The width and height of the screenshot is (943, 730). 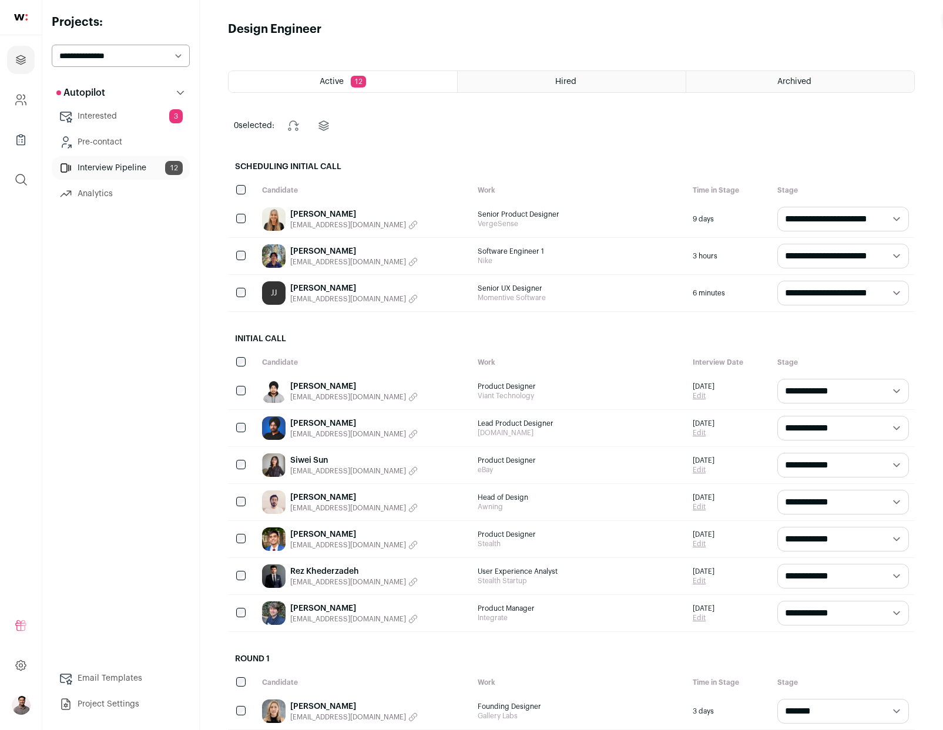 What do you see at coordinates (579, 608) in the screenshot?
I see `span: Product Manager` at bounding box center [579, 608].